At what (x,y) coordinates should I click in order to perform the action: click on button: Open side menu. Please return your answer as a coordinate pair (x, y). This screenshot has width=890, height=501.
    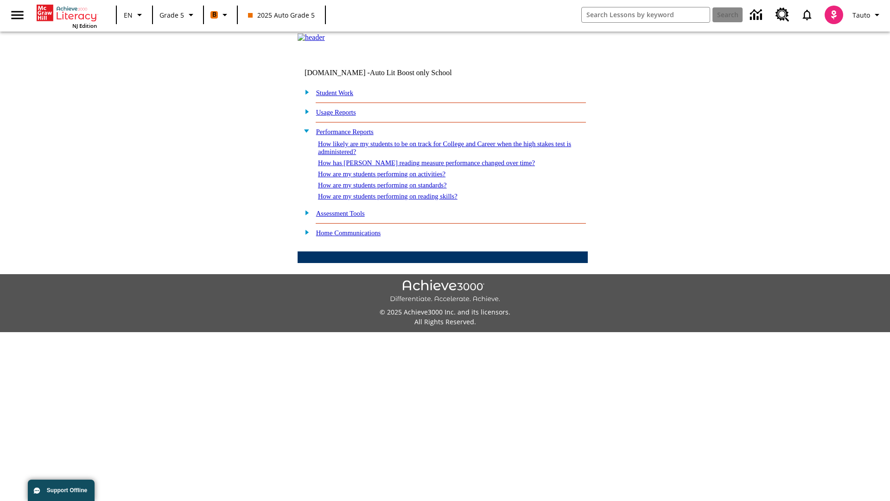
    Looking at the image, I should click on (17, 15).